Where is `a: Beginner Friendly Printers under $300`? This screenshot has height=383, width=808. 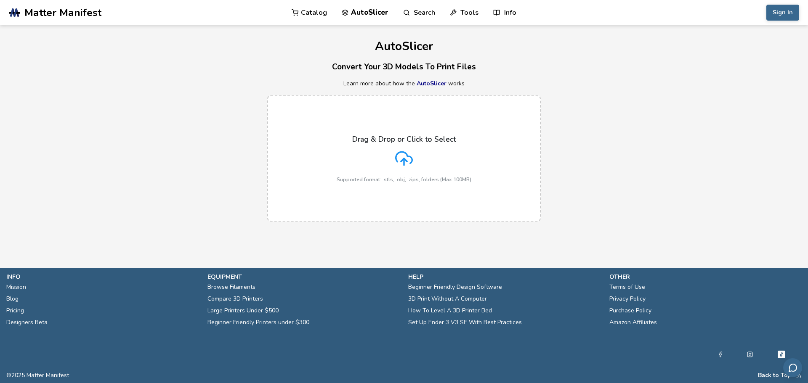 a: Beginner Friendly Printers under $300 is located at coordinates (258, 323).